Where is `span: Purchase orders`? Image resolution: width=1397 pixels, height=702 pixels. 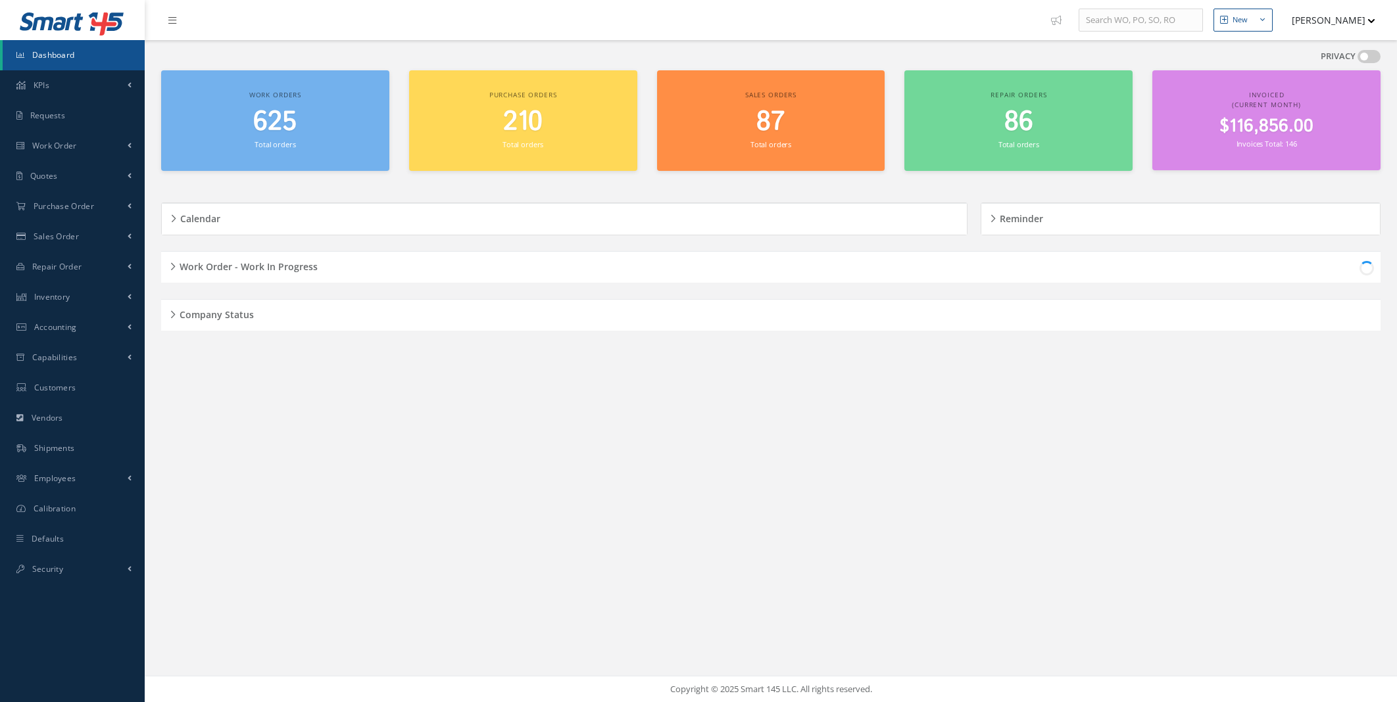 span: Purchase orders is located at coordinates (523, 95).